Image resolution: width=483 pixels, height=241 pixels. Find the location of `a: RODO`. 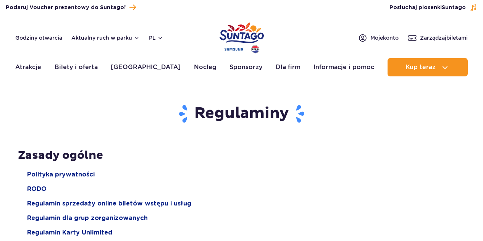

a: RODO is located at coordinates (37, 189).